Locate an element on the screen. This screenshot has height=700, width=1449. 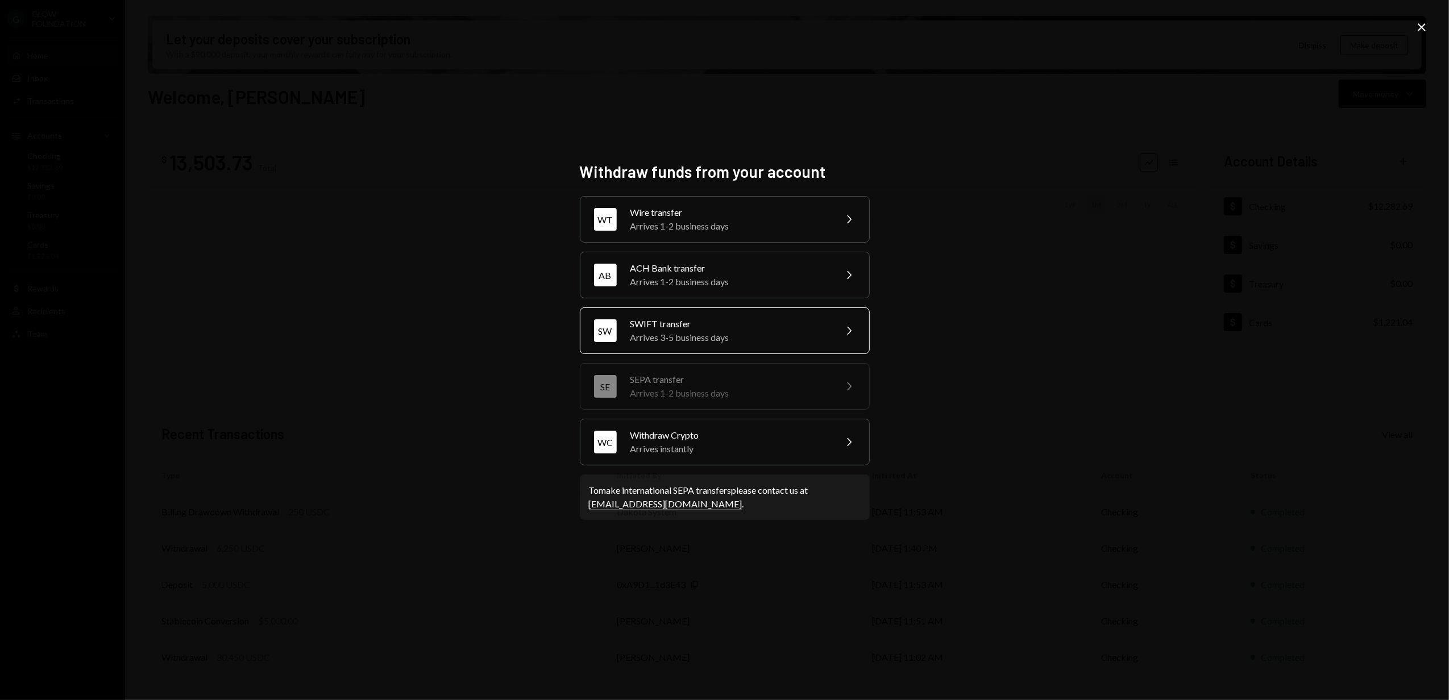
div: Wire transfer is located at coordinates (729, 213).